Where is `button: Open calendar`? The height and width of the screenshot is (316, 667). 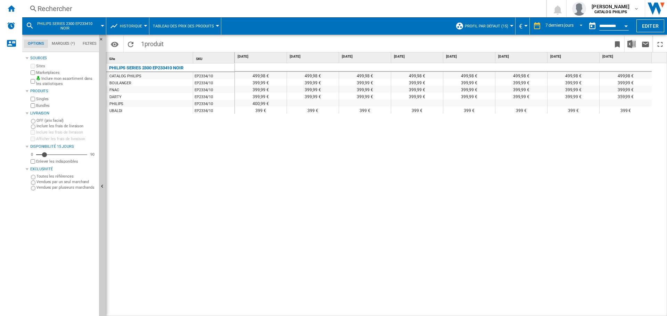 button: Open calendar is located at coordinates (626, 25).